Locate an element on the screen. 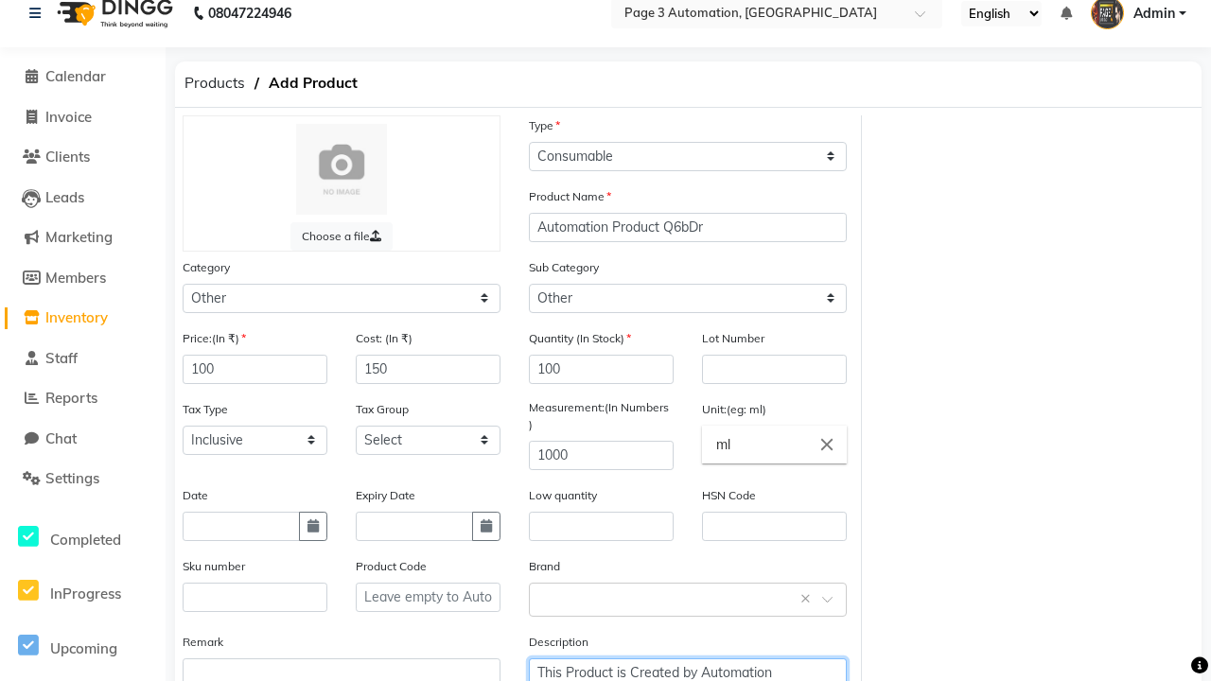  label: Tax Type is located at coordinates (205, 410).